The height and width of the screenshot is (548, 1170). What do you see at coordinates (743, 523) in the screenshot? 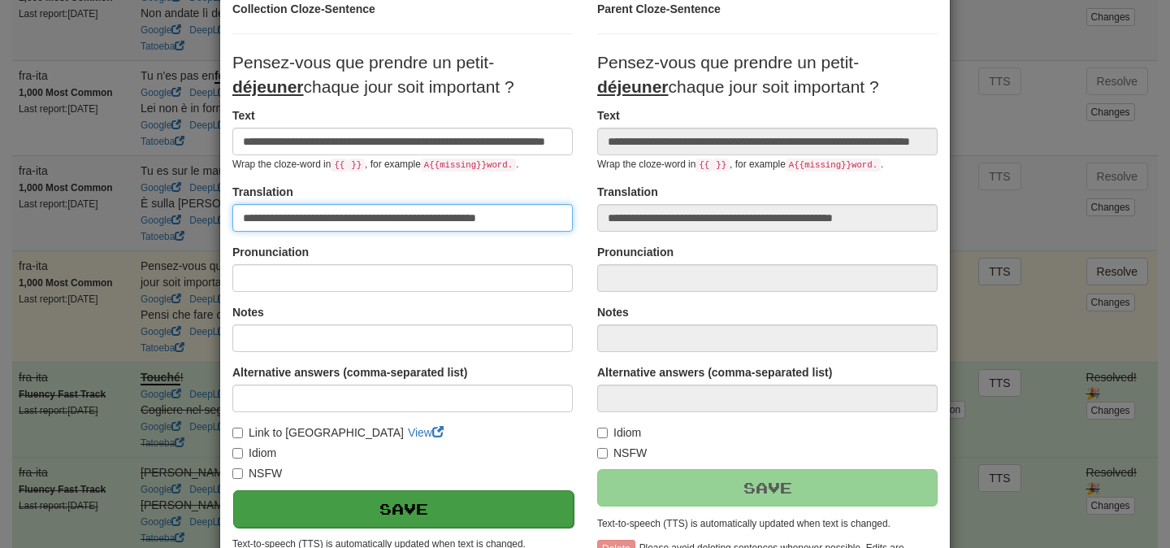
I see `small: Text-to-speech (TTS) is automatically updated when text is changed.` at bounding box center [743, 523].